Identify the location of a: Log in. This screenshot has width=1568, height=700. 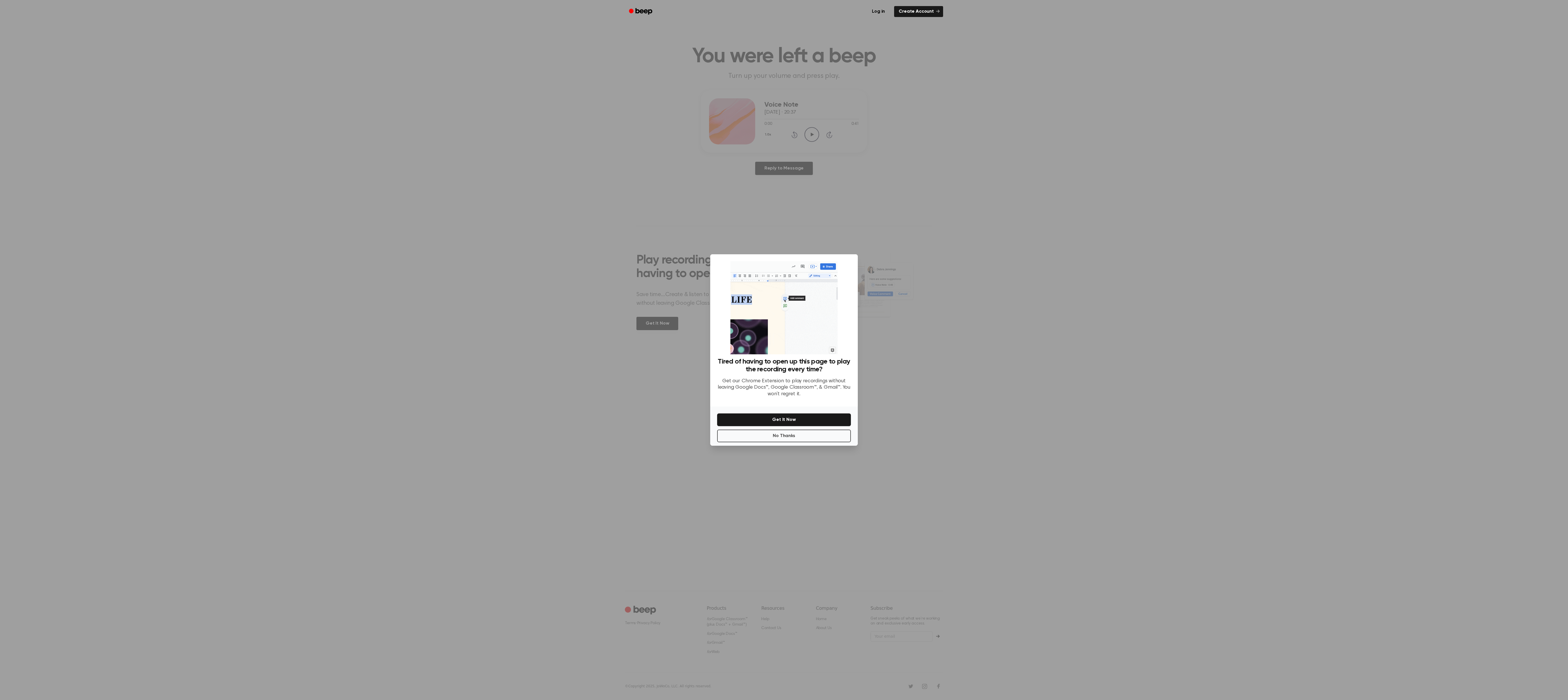
(878, 12).